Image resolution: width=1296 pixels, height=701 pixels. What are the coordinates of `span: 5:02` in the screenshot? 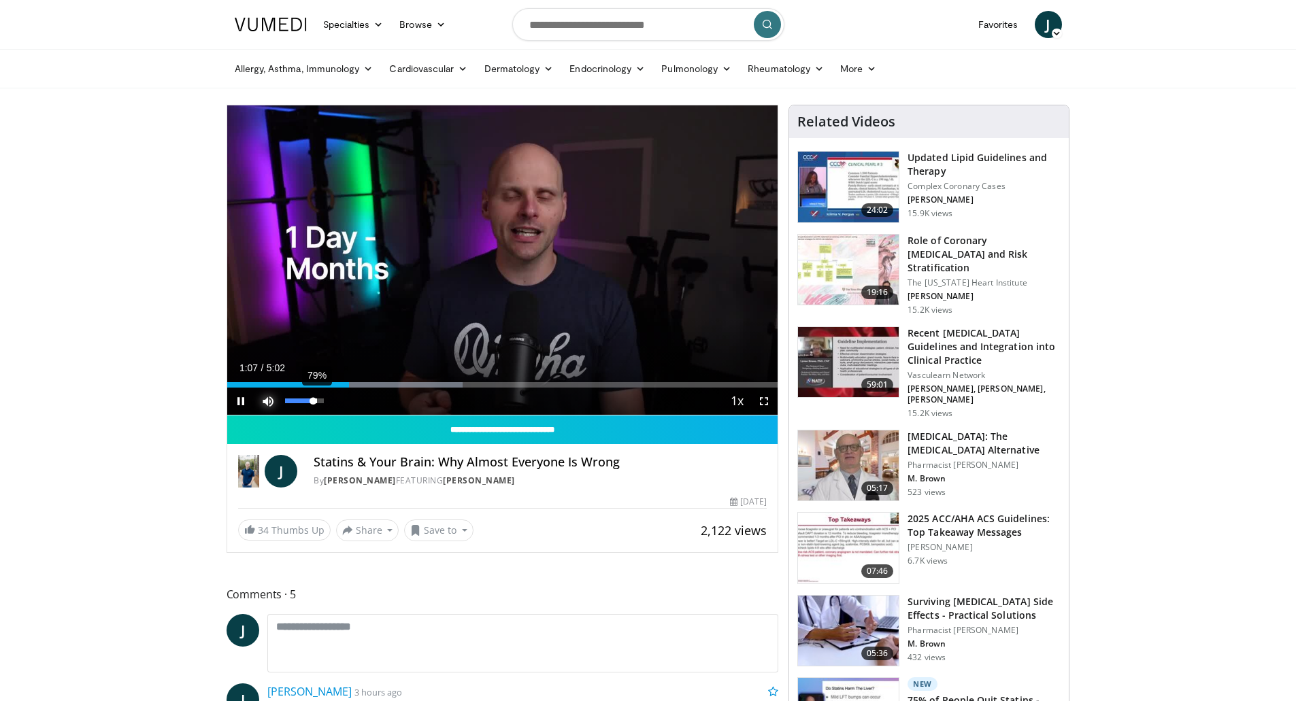 It's located at (275, 368).